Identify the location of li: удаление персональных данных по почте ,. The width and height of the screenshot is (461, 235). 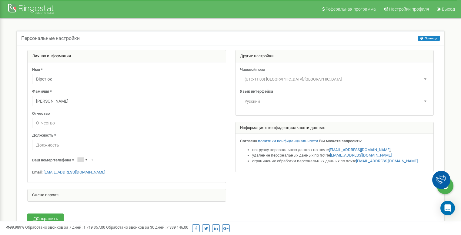
(340, 155).